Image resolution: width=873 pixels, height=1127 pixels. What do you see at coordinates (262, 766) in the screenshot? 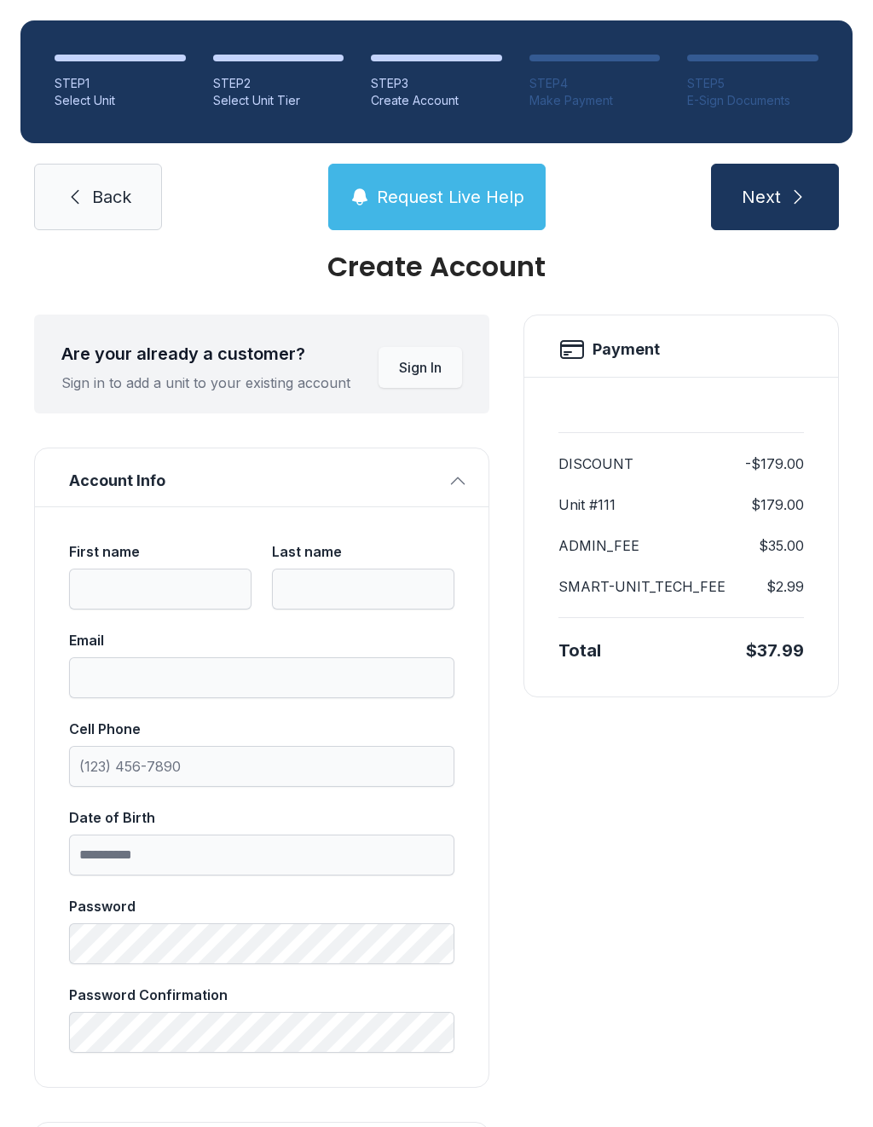
I see `input: Cell Phone` at bounding box center [262, 766].